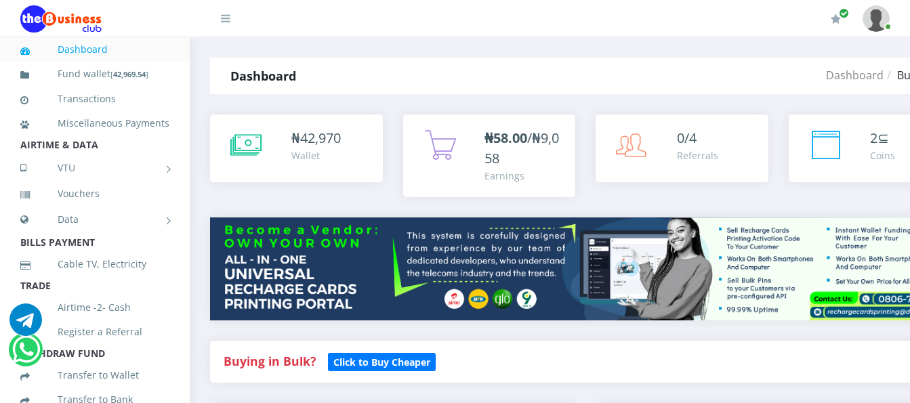 The width and height of the screenshot is (910, 403). Describe the element at coordinates (270, 361) in the screenshot. I see `strong: Buying in Bulk?` at that location.